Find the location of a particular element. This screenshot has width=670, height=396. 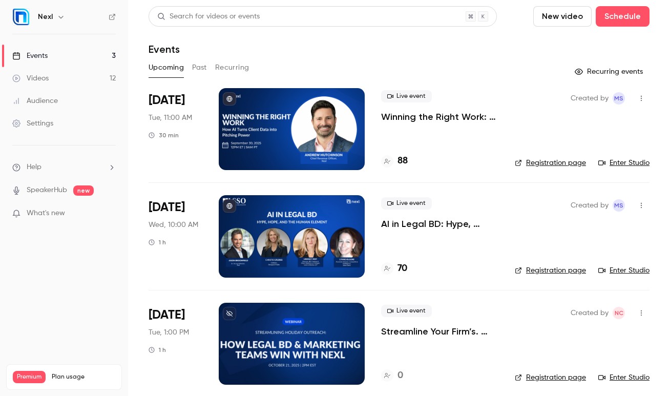

a: SpeakerHub is located at coordinates (47, 190).